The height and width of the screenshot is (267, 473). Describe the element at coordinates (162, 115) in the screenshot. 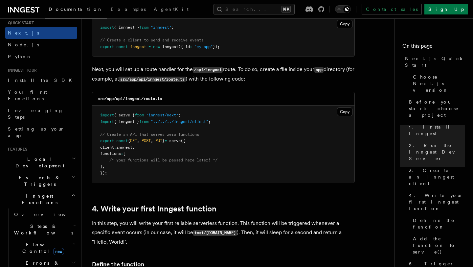

I see `span: "inngest/next"` at that location.